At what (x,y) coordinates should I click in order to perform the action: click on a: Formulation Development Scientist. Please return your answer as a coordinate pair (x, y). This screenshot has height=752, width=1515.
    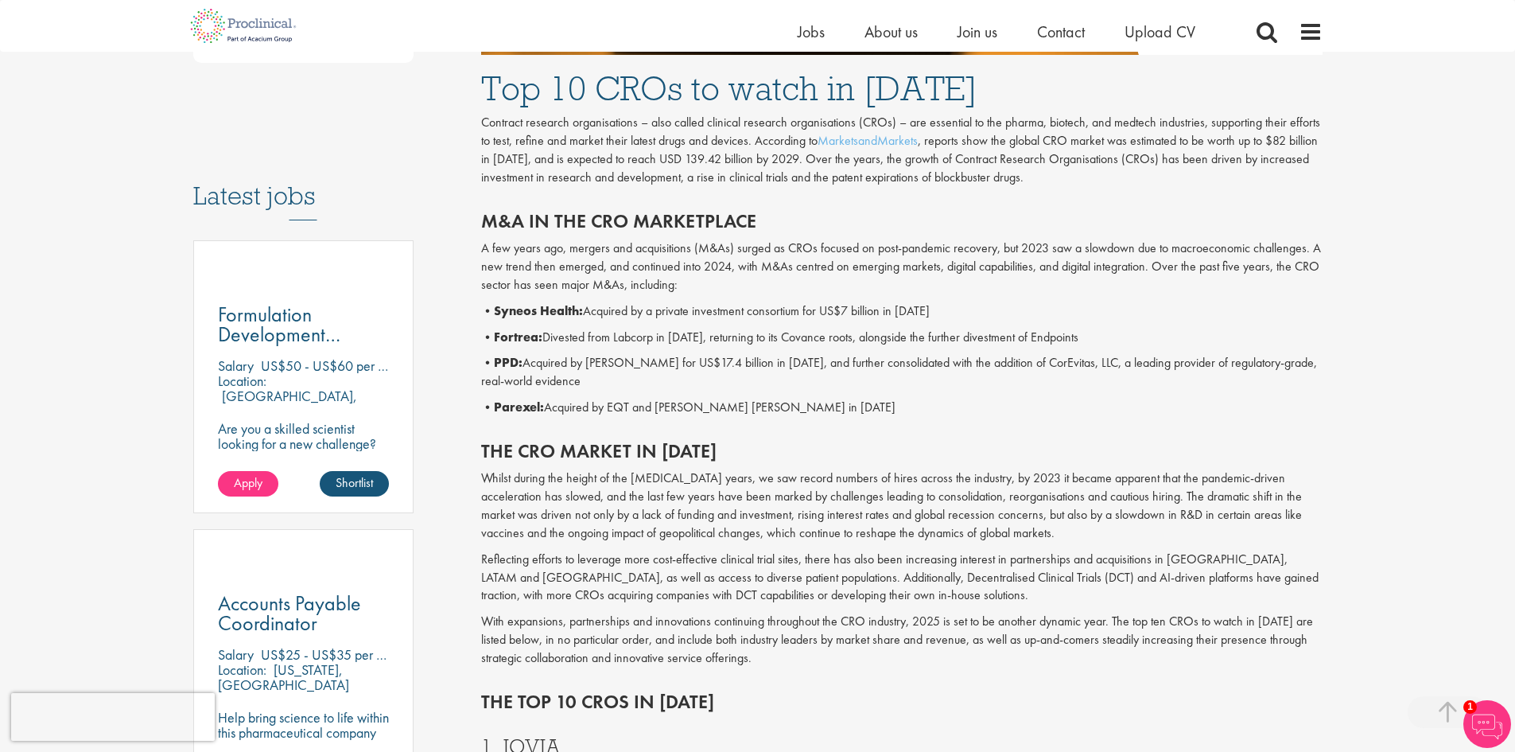
    Looking at the image, I should click on (304, 325).